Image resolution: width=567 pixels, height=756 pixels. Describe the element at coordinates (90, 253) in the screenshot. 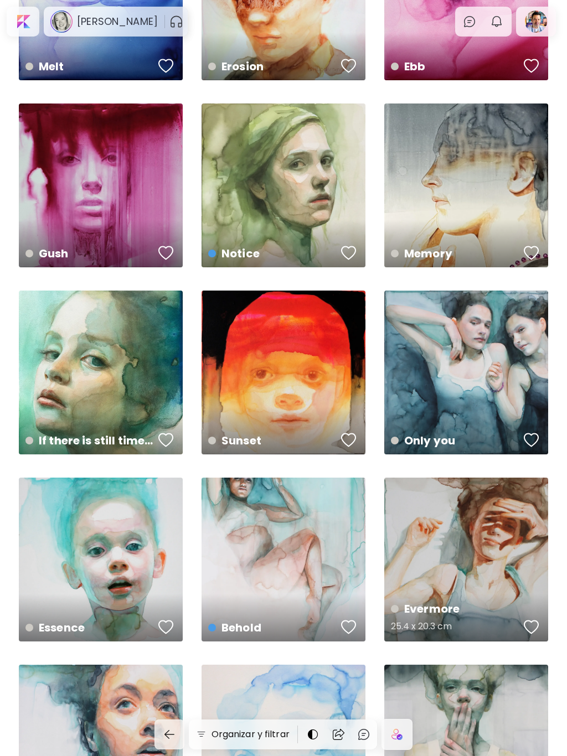

I see `h4: Gush` at that location.